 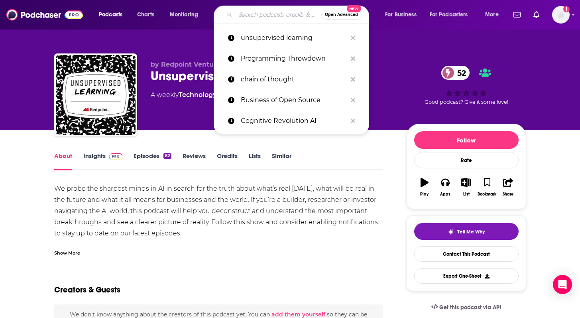 I want to click on a: Similar, so click(x=282, y=161).